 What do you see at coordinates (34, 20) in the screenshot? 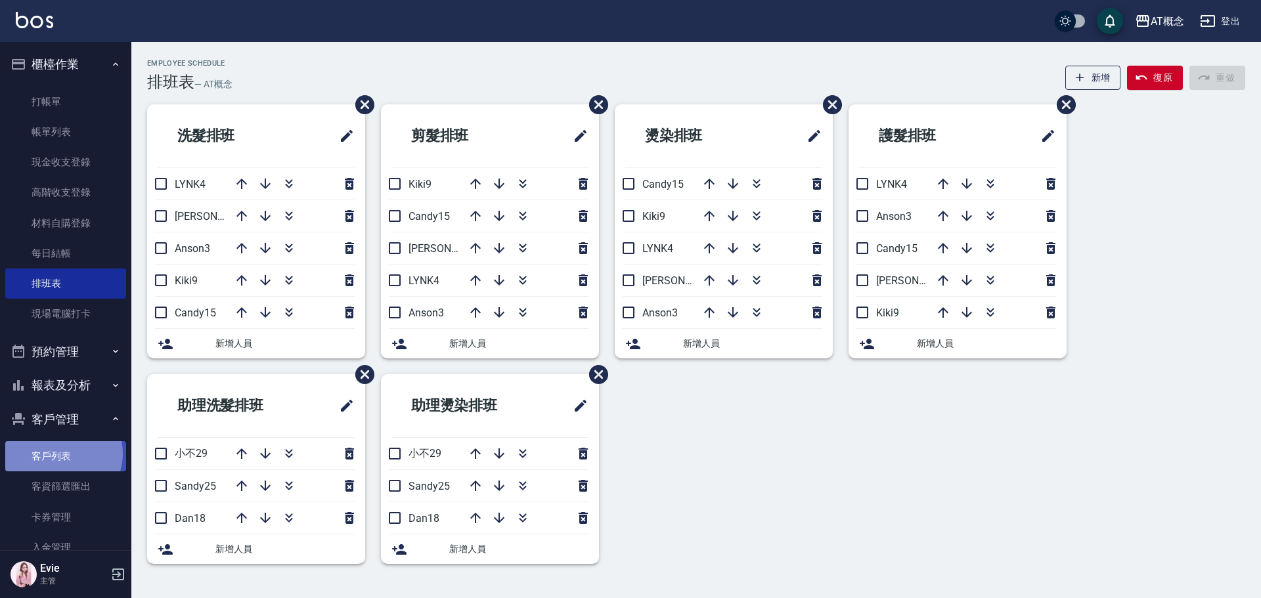
I see `img: Logo` at bounding box center [34, 20].